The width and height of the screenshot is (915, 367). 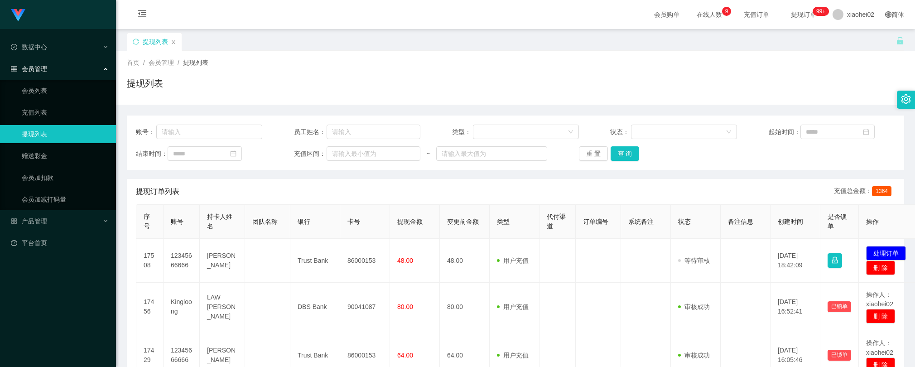 I want to click on span: 代付渠道, so click(x=556, y=221).